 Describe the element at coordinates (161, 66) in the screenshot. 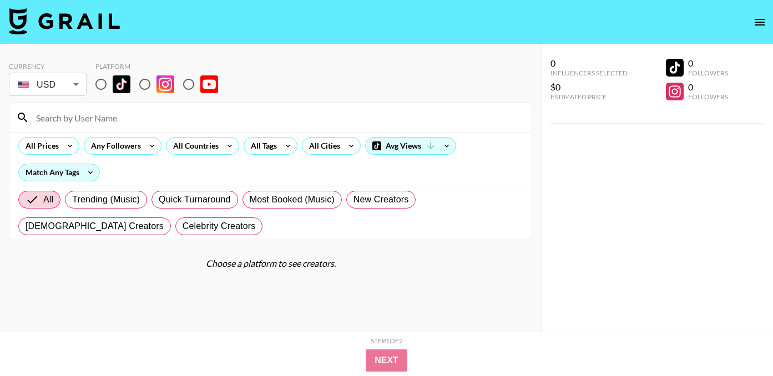

I see `div: Platform` at that location.